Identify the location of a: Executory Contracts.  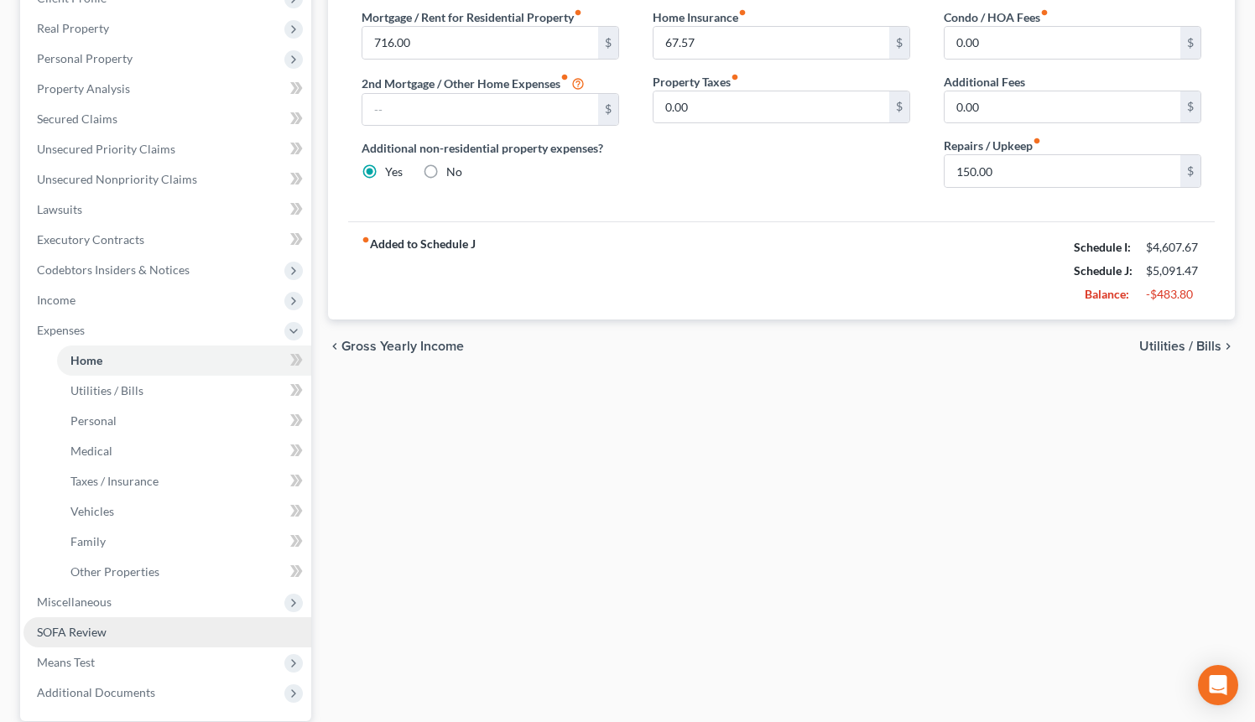
(167, 240).